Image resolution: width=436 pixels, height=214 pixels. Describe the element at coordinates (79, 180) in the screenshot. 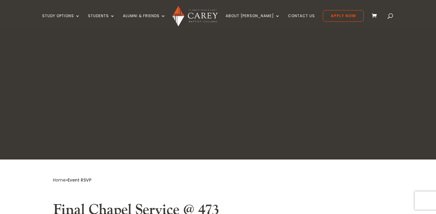

I see `span: Event RSVP` at that location.